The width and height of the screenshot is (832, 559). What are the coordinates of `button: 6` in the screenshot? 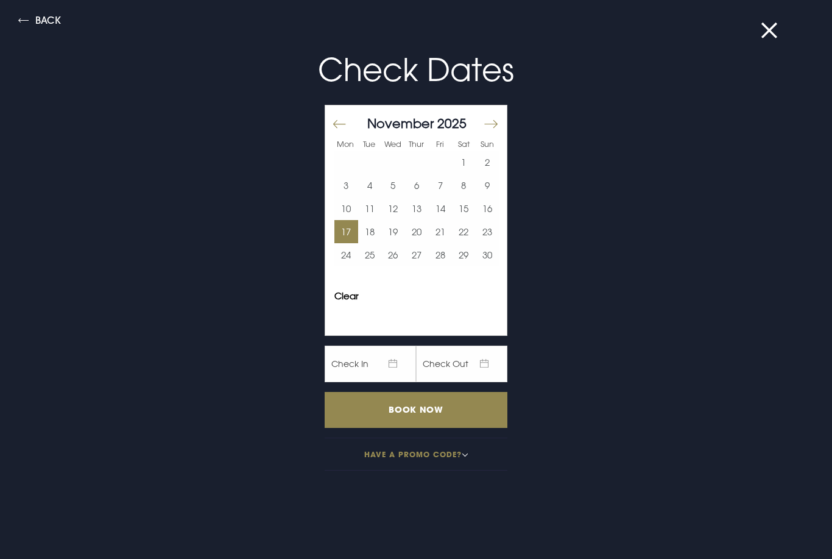 It's located at (417, 185).